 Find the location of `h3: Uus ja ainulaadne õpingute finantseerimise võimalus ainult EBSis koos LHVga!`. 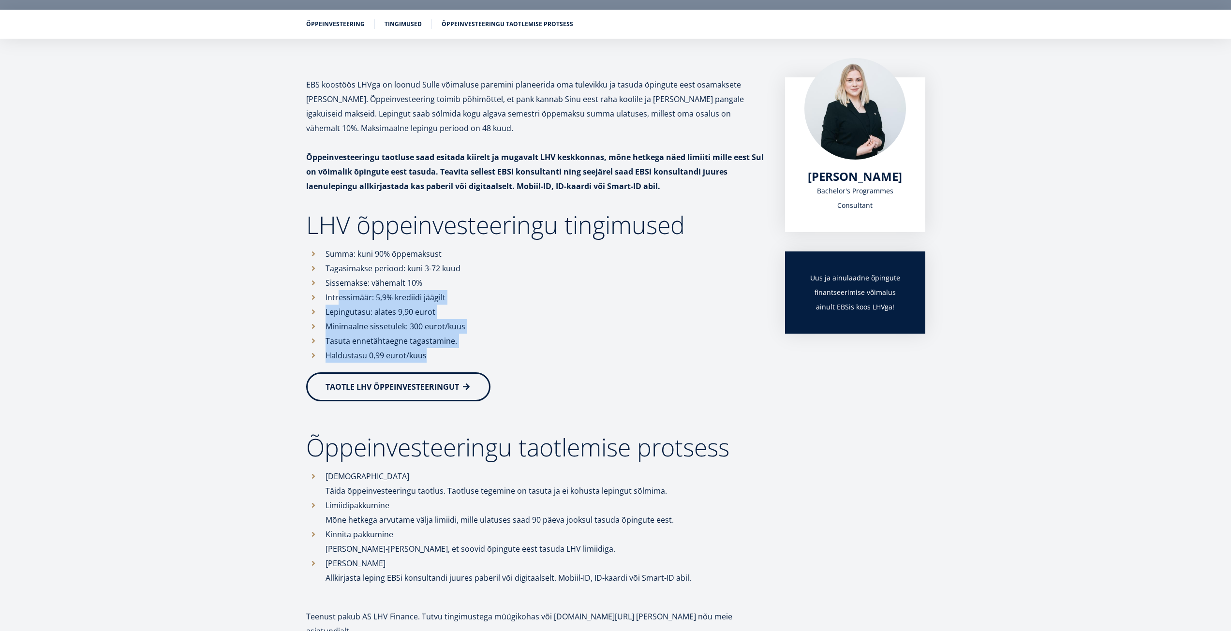

h3: Uus ja ainulaadne õpingute finantseerimise võimalus ainult EBSis koos LHVga! is located at coordinates (855, 293).